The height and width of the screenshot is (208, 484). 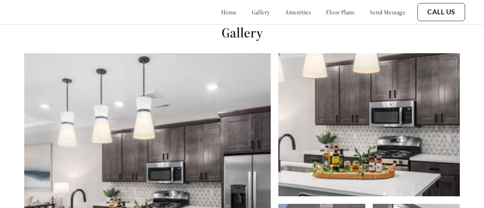 I want to click on a: floor plans, so click(x=340, y=12).